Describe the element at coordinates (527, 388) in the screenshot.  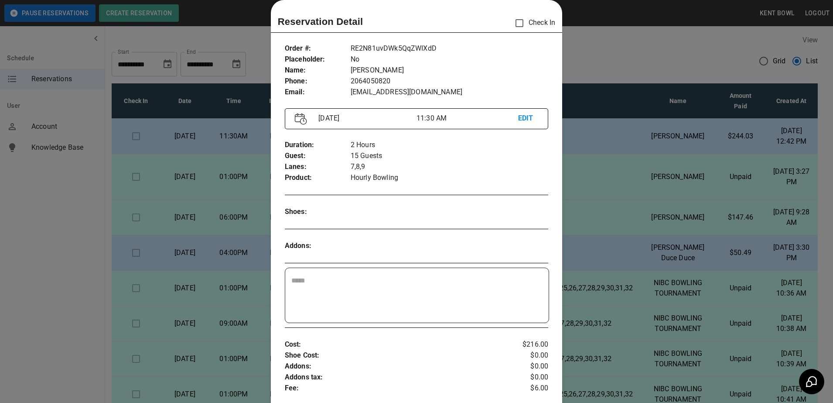
I see `p: $6.00` at that location.